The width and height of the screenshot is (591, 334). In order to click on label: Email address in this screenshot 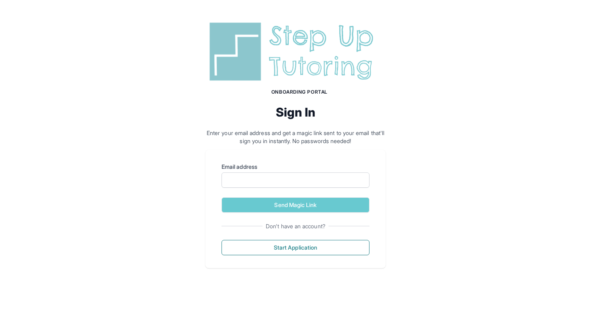, I will do `click(296, 167)`.